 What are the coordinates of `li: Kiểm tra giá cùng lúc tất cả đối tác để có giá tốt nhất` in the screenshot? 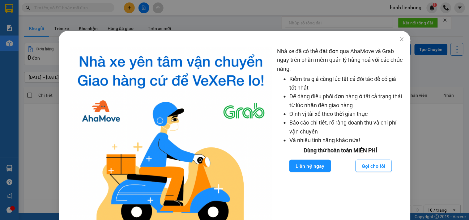 It's located at (347, 83).